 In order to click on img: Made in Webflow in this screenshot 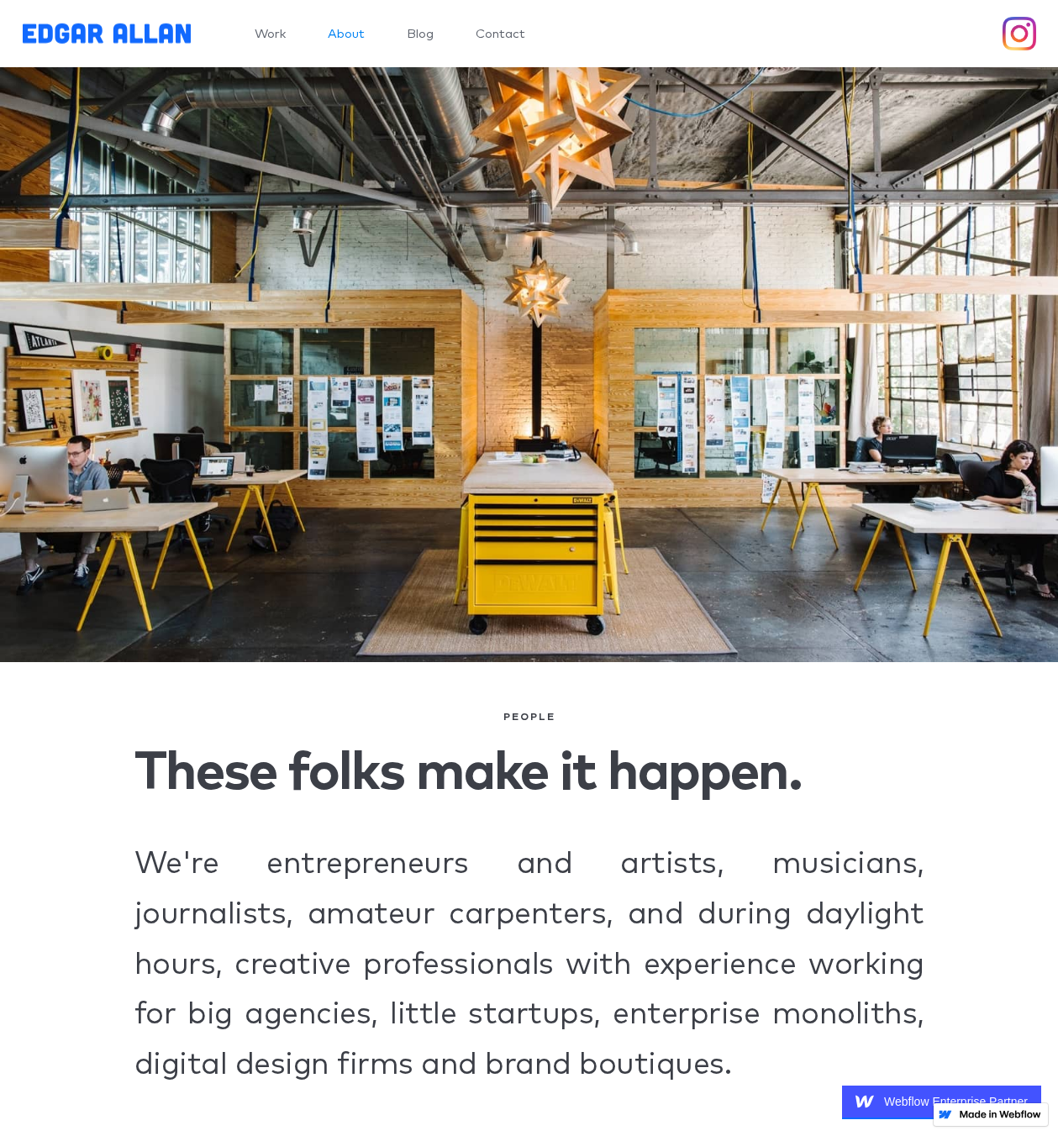, I will do `click(1000, 1114)`.